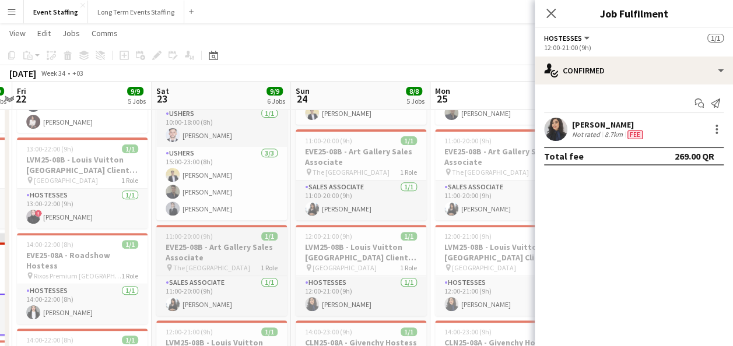 The height and width of the screenshot is (346, 733). What do you see at coordinates (613, 135) in the screenshot?
I see `div: 8.7km` at bounding box center [613, 135].